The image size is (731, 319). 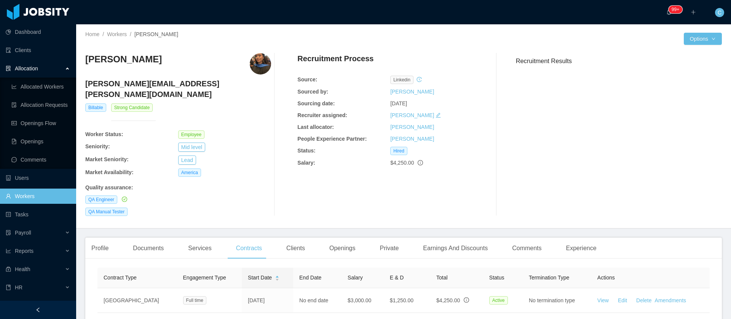 What do you see at coordinates (41, 105) in the screenshot?
I see `a: icon: file-doneAllocation Requests` at bounding box center [41, 105].